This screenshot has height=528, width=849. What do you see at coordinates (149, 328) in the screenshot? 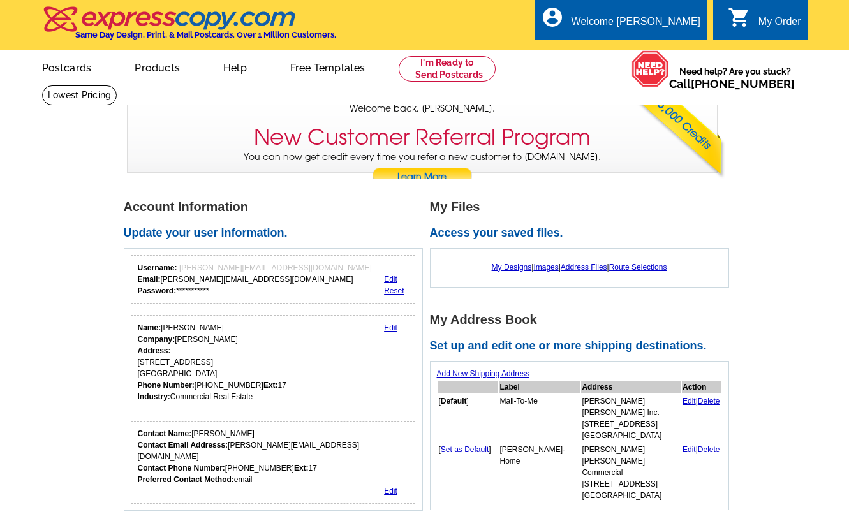
I see `strong: Name:` at bounding box center [149, 328].